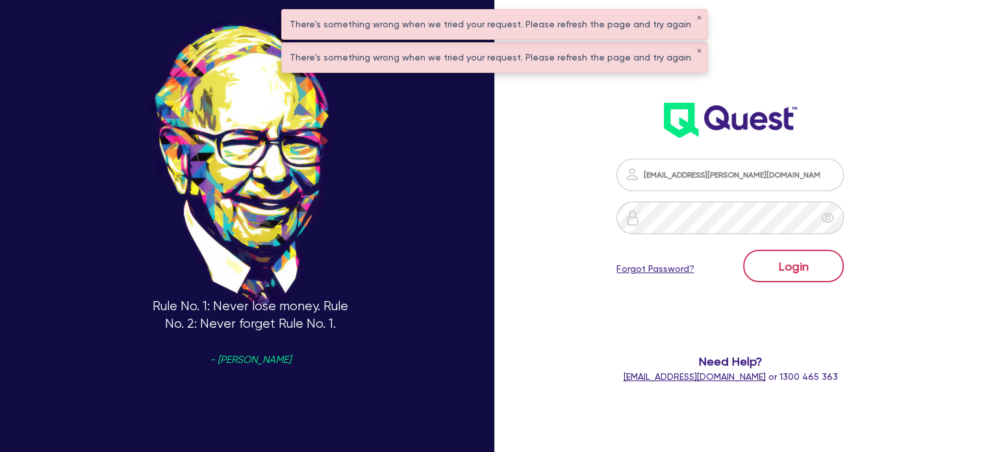 The image size is (988, 452). I want to click on a: Forgot Password?, so click(655, 268).